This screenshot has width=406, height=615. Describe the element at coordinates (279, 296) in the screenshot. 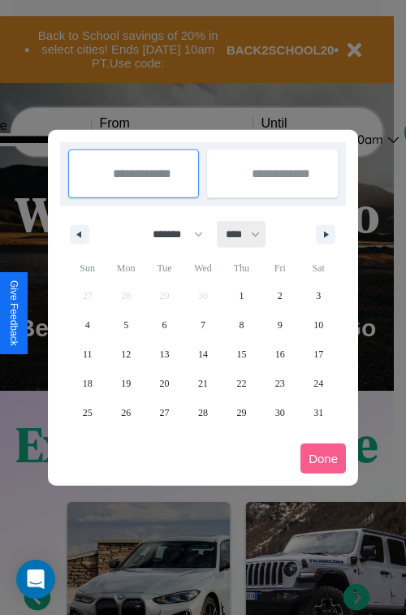

I see `button: 2` at that location.